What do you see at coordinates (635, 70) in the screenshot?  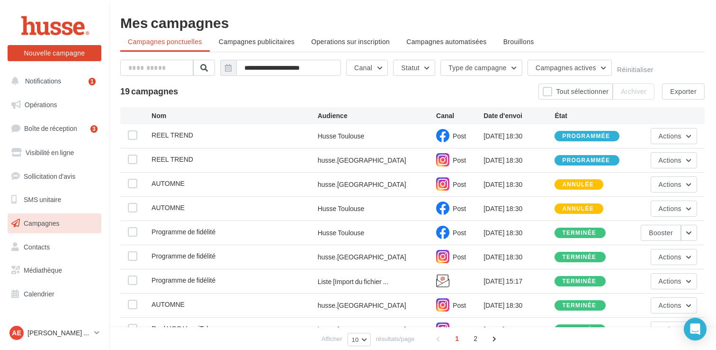 I see `button: Réinitialiser` at bounding box center [635, 70].